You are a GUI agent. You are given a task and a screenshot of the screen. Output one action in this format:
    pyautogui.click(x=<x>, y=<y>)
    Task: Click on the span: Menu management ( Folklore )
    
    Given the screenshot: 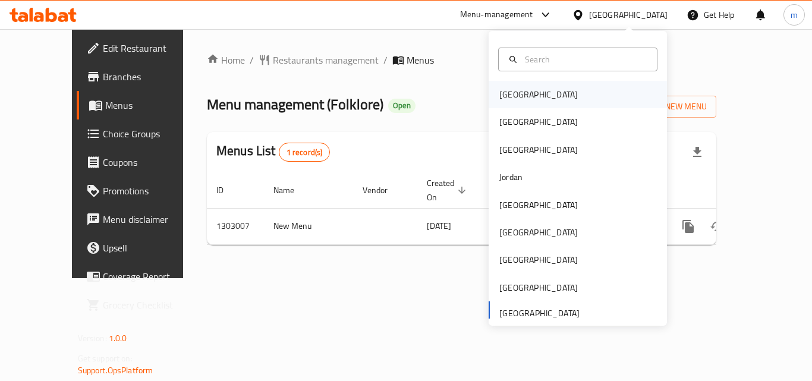 What is the action you would take?
    pyautogui.click(x=295, y=104)
    